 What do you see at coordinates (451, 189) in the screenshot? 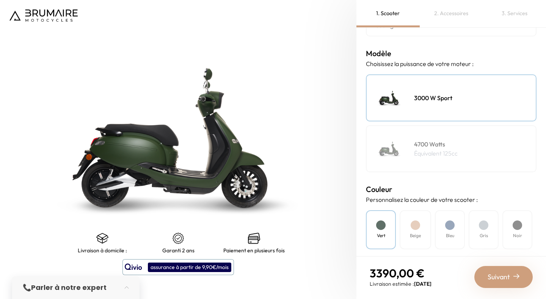
I see `h3: Couleur` at bounding box center [451, 189].